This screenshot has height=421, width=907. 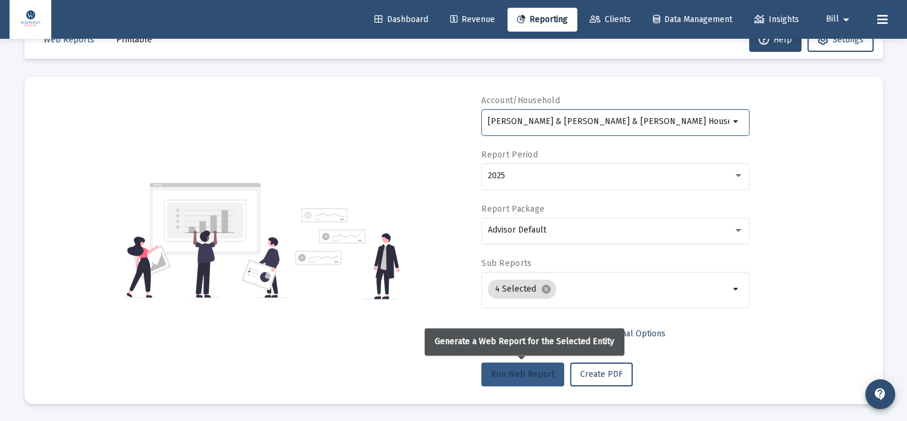 What do you see at coordinates (206, 240) in the screenshot?
I see `img: reporting` at bounding box center [206, 240].